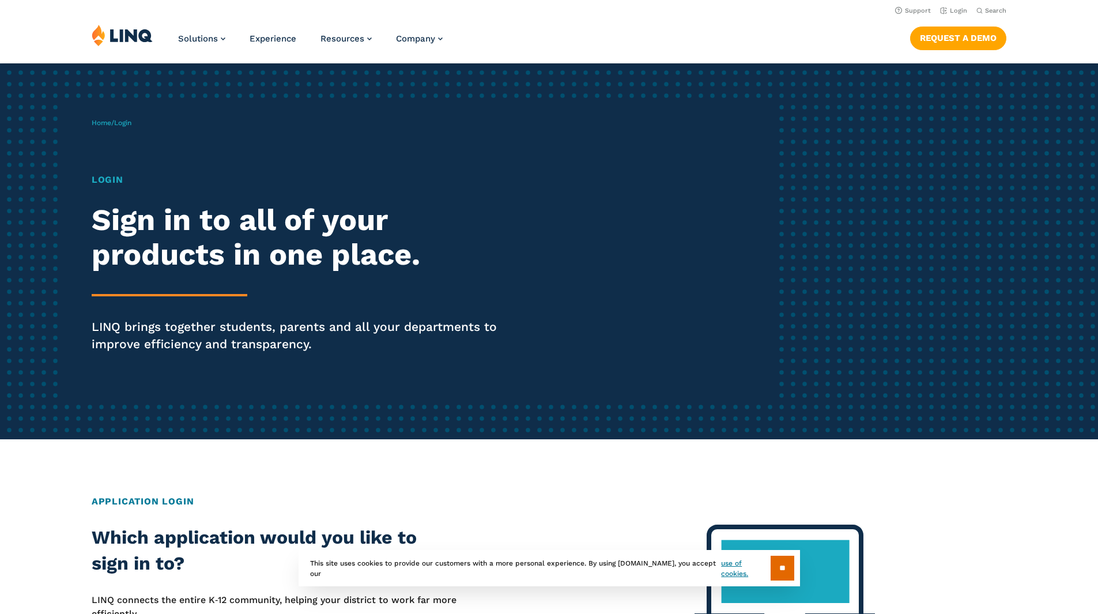  Describe the element at coordinates (346, 39) in the screenshot. I see `a: Resources` at that location.